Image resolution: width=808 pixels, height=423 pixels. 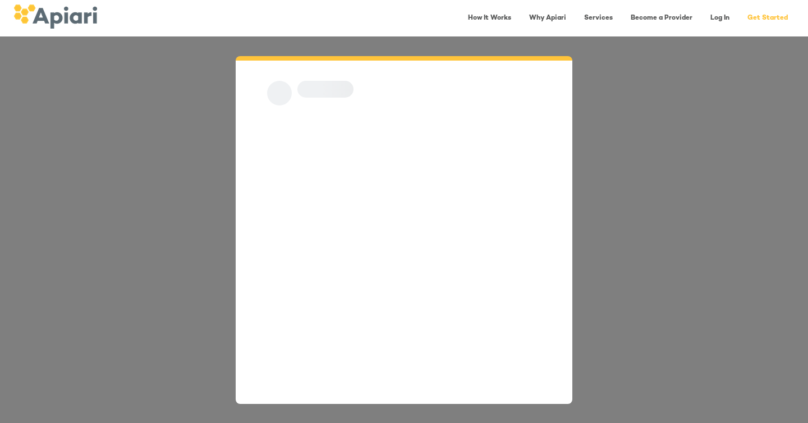 I want to click on a: Become a Provider, so click(x=662, y=18).